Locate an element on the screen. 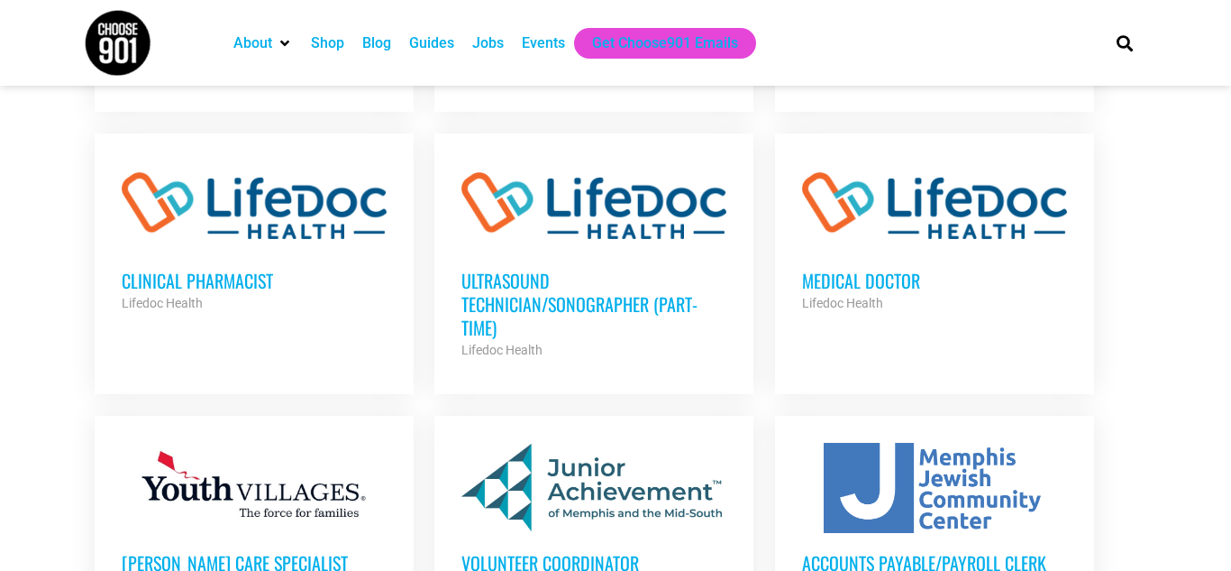  a: Medical Doctor Lifedoc Health is located at coordinates (935, 237).